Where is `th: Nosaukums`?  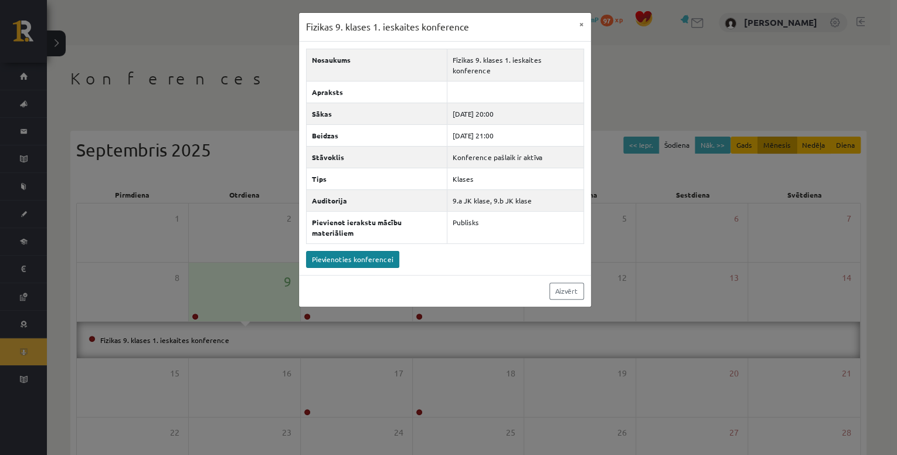
th: Nosaukums is located at coordinates (377, 64).